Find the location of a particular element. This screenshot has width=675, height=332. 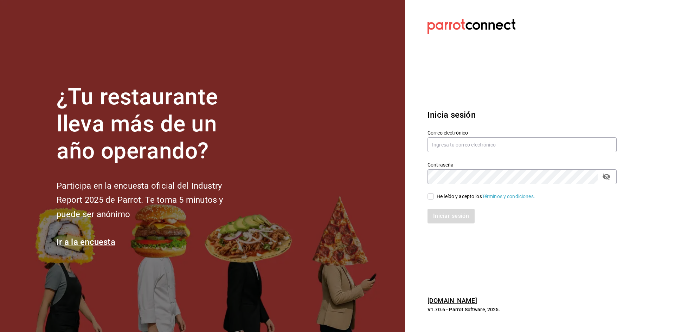

a: Ir a la encuesta is located at coordinates (86, 242).